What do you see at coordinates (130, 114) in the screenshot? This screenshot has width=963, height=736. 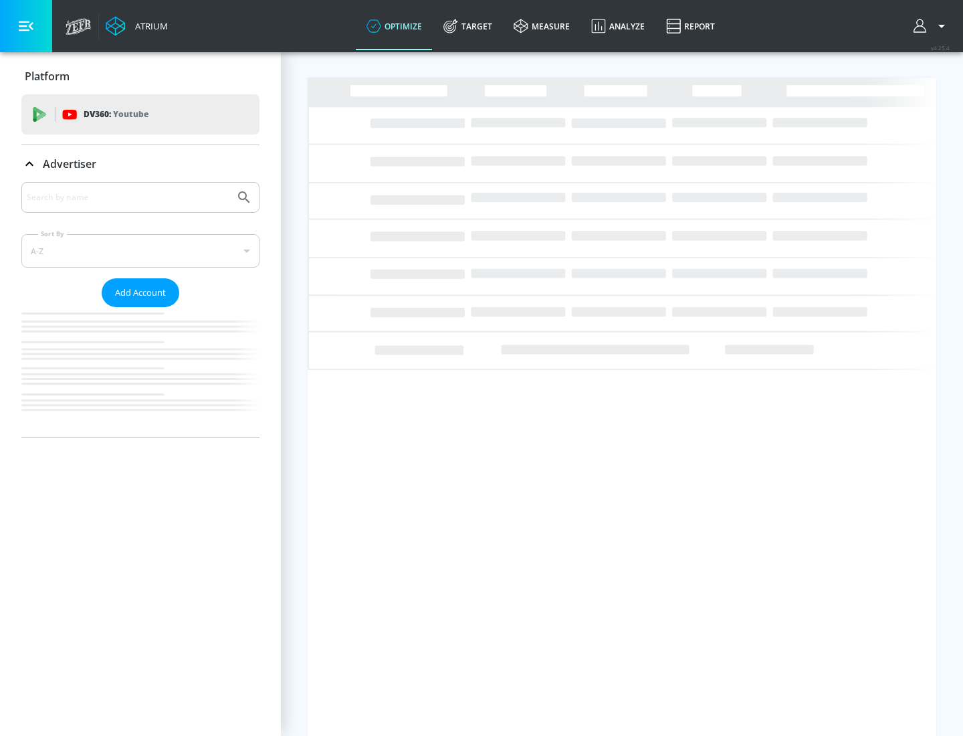 I see `p: Youtube` at bounding box center [130, 114].